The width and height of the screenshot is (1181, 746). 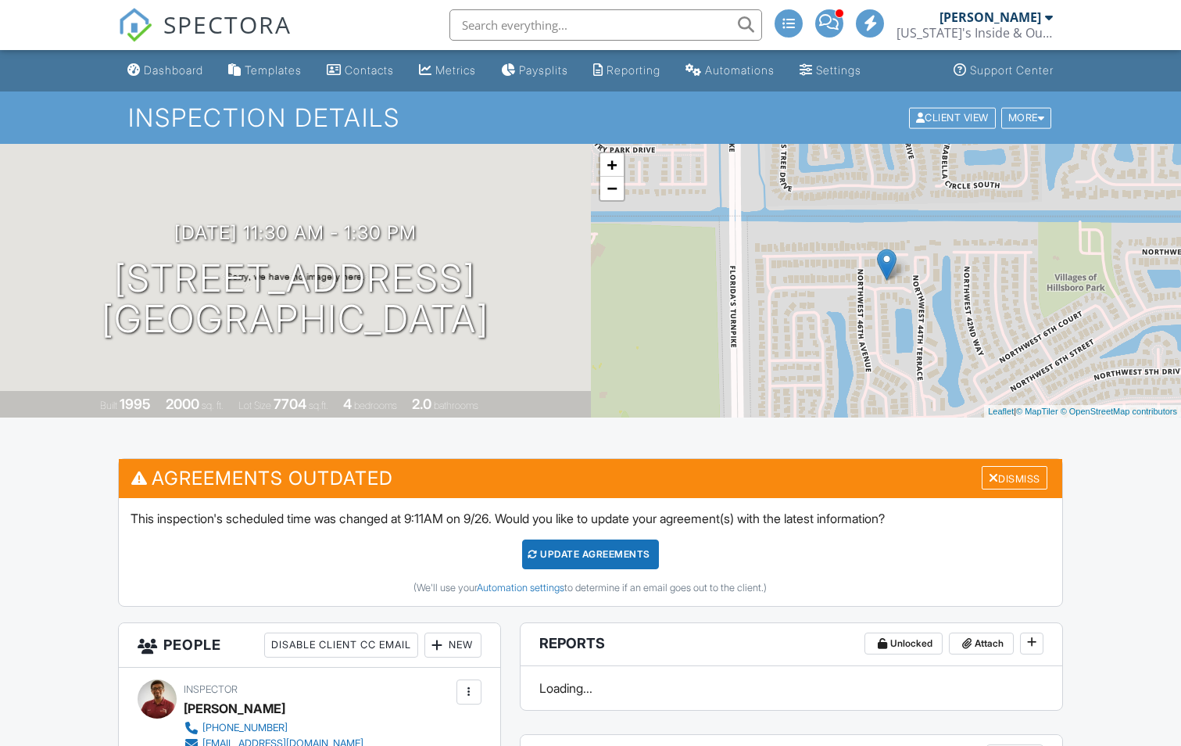 I want to click on a: Dashboard, so click(x=165, y=70).